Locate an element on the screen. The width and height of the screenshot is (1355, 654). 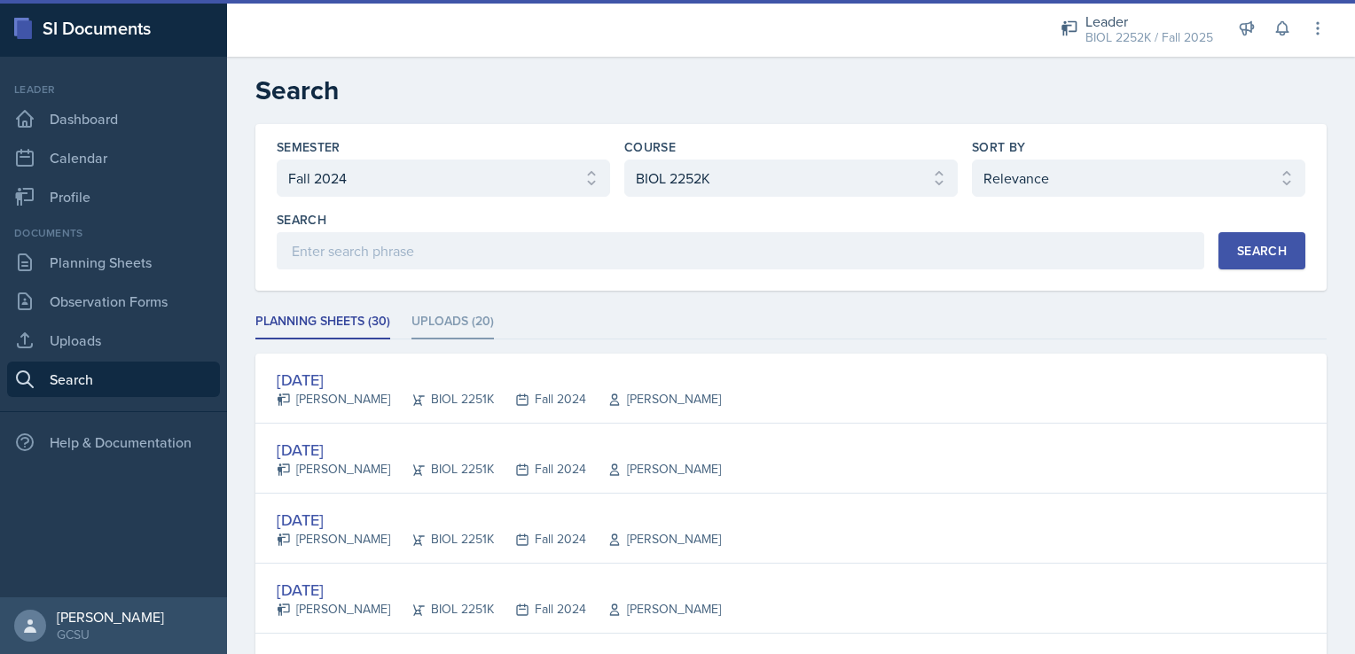
label: Sort By is located at coordinates (999, 147).